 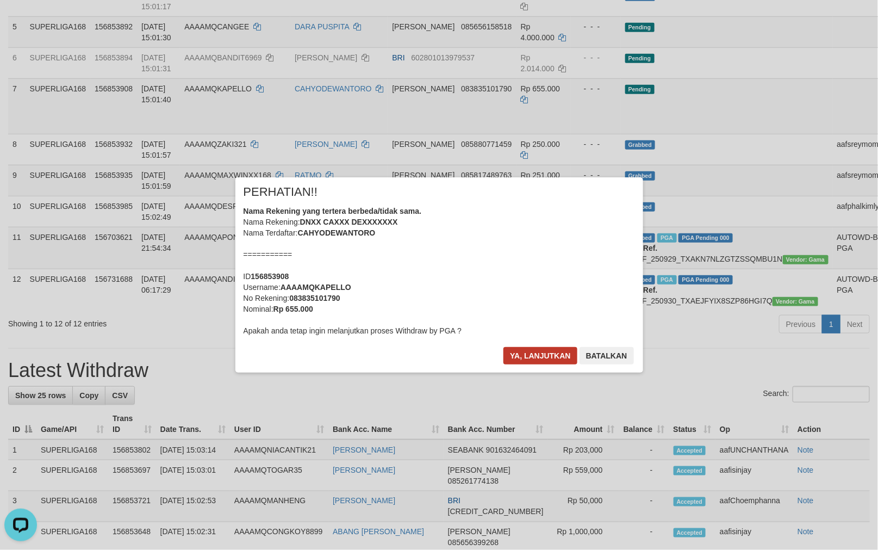 What do you see at coordinates (333, 211) in the screenshot?
I see `b: Nama Rekening yang tertera berbeda/tidak sama.` at bounding box center [333, 211].